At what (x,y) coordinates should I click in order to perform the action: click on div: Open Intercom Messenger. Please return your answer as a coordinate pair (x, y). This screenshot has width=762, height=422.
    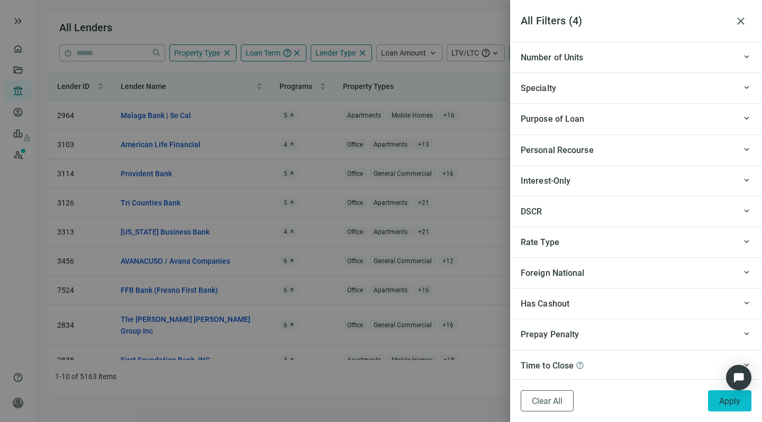
    Looking at the image, I should click on (739, 377).